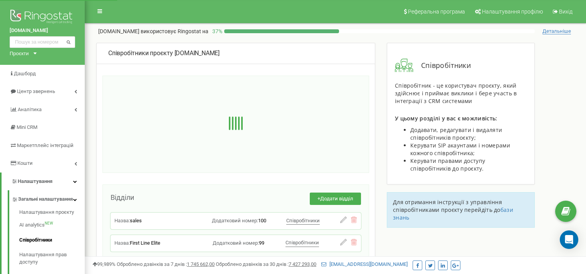  I want to click on span: Оброблено дзвінків за 30 днів :, so click(266, 264).